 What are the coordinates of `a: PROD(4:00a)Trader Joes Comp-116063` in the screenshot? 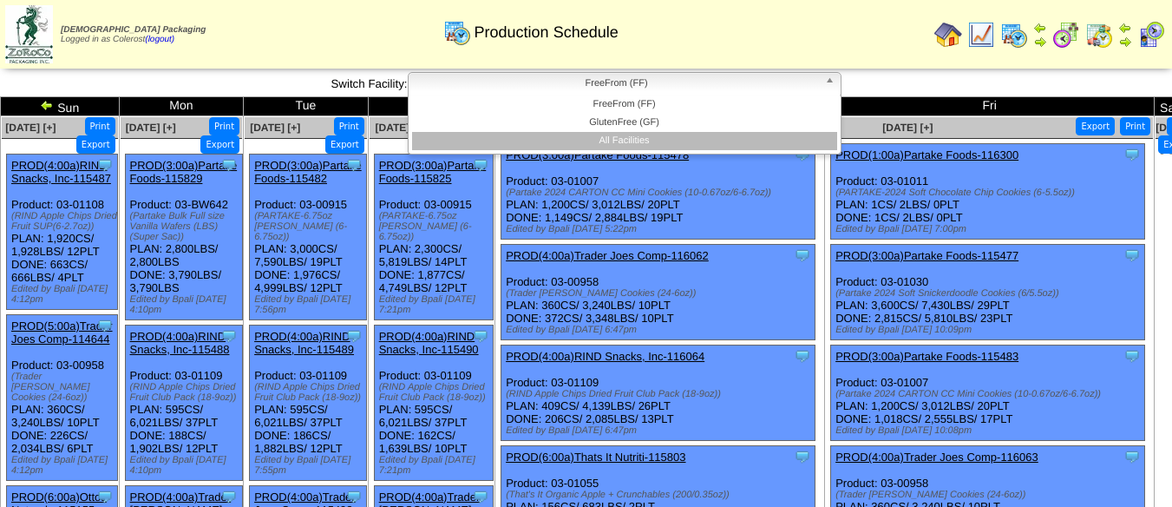 It's located at (937, 456).